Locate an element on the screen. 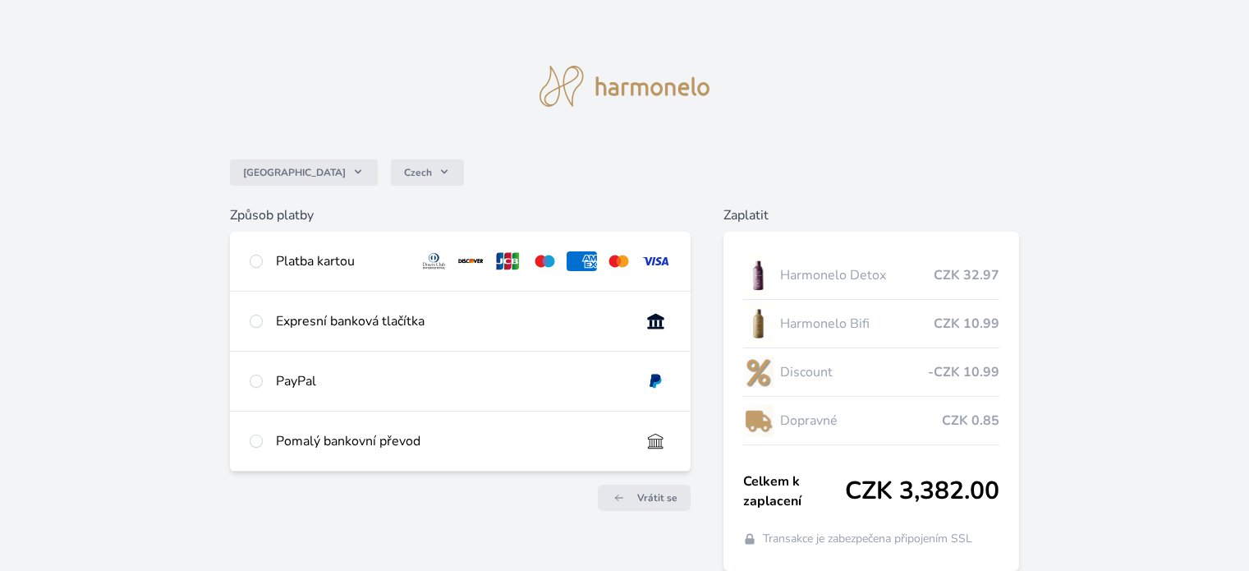 The image size is (1249, 571). span: CZK 10.99 is located at coordinates (966, 323).